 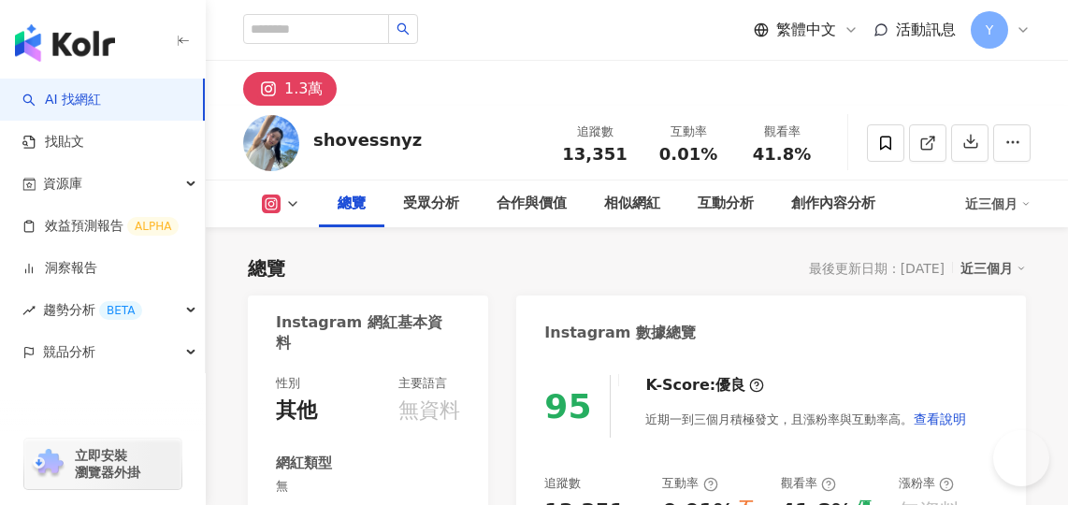 What do you see at coordinates (423, 384) in the screenshot?
I see `div: 主要語言` at bounding box center [423, 384].